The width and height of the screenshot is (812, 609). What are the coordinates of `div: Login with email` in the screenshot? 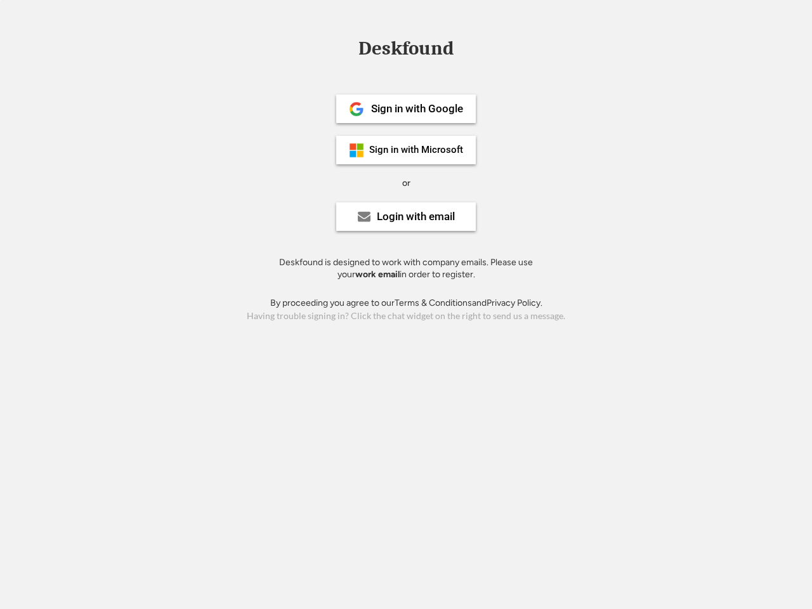 It's located at (416, 216).